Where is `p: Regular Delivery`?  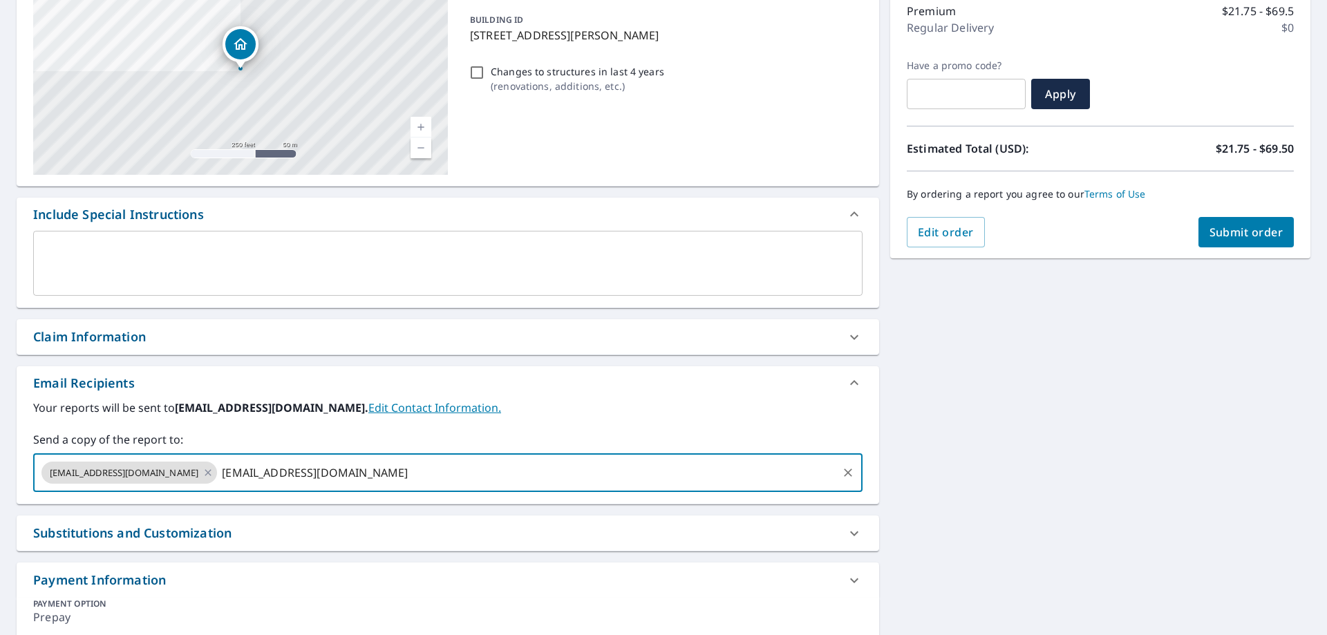 p: Regular Delivery is located at coordinates (951, 28).